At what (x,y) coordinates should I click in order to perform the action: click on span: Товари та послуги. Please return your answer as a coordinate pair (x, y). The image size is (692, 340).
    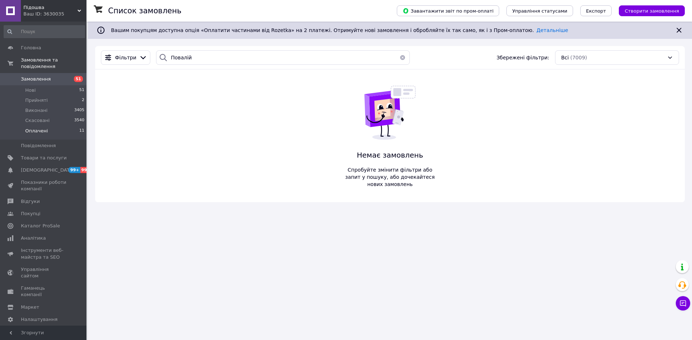
    Looking at the image, I should click on (44, 158).